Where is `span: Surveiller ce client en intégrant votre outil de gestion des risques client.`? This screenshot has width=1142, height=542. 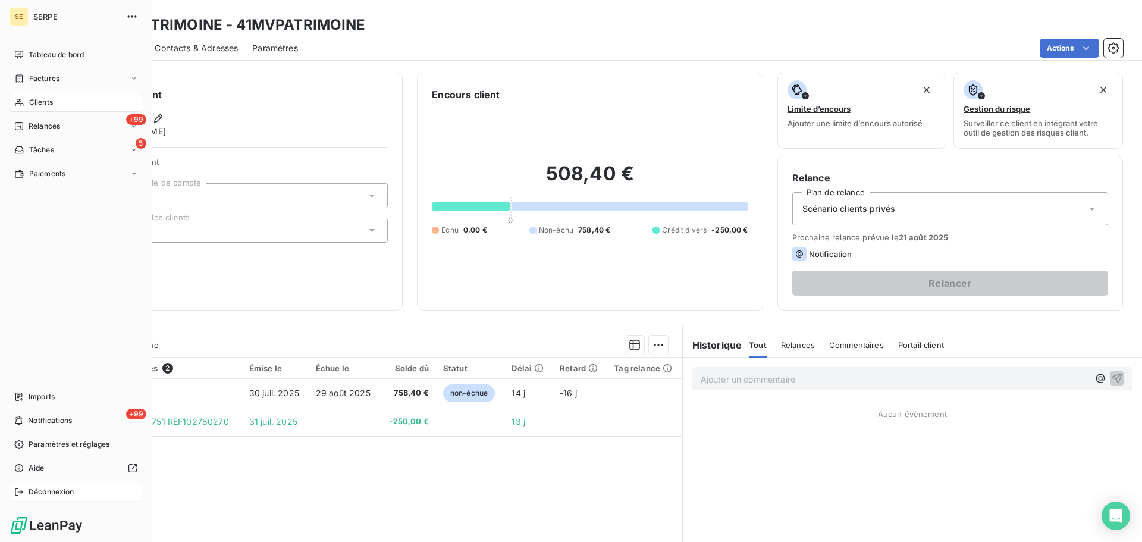 span: Surveiller ce client en intégrant votre outil de gestion des risques client. is located at coordinates (1038, 128).